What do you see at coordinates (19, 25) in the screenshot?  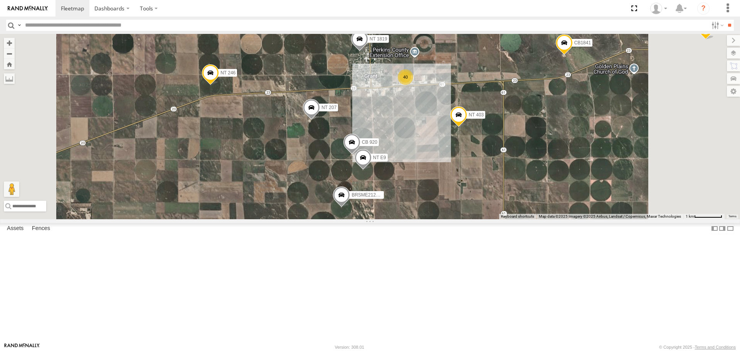 I see `label: Search Query` at bounding box center [19, 25].